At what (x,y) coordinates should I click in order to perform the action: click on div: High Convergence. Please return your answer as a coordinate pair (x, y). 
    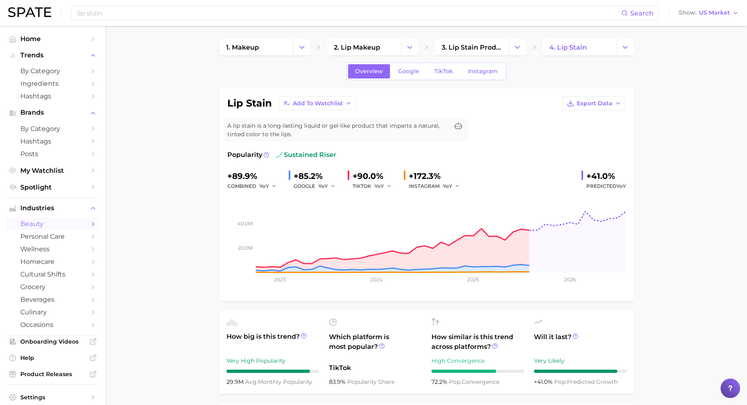
    Looking at the image, I should click on (478, 361).